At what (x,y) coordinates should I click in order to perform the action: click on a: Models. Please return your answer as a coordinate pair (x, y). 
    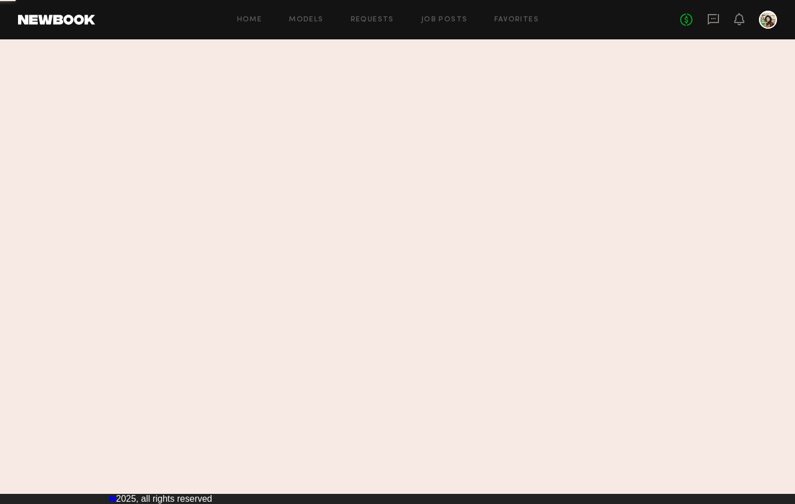
    Looking at the image, I should click on (306, 20).